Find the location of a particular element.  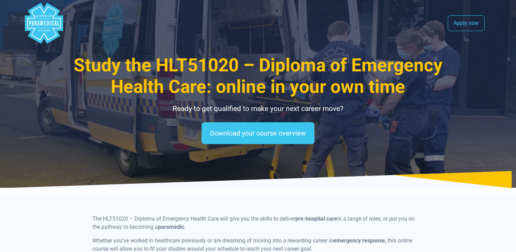

a: Download your course overview is located at coordinates (258, 133).